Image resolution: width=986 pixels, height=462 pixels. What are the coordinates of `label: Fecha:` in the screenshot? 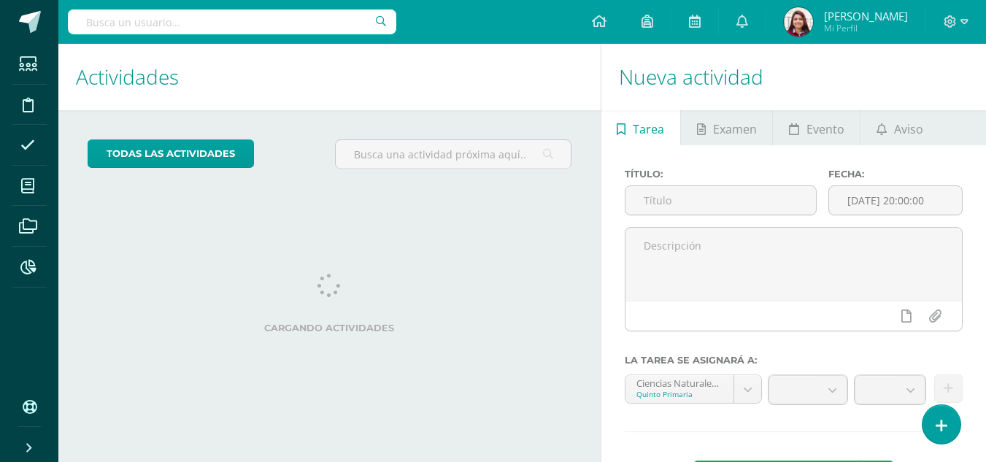 It's located at (895, 174).